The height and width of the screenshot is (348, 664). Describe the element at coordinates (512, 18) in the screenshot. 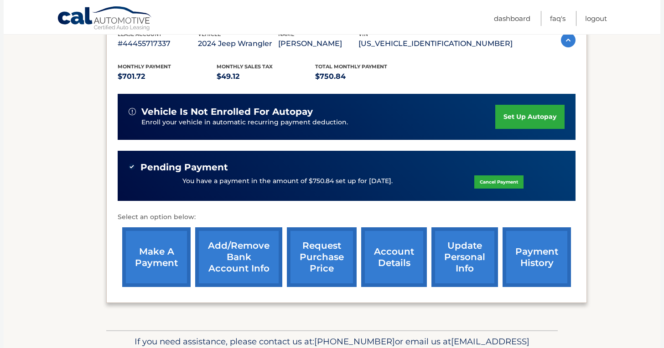

I see `a: Dashboard` at that location.